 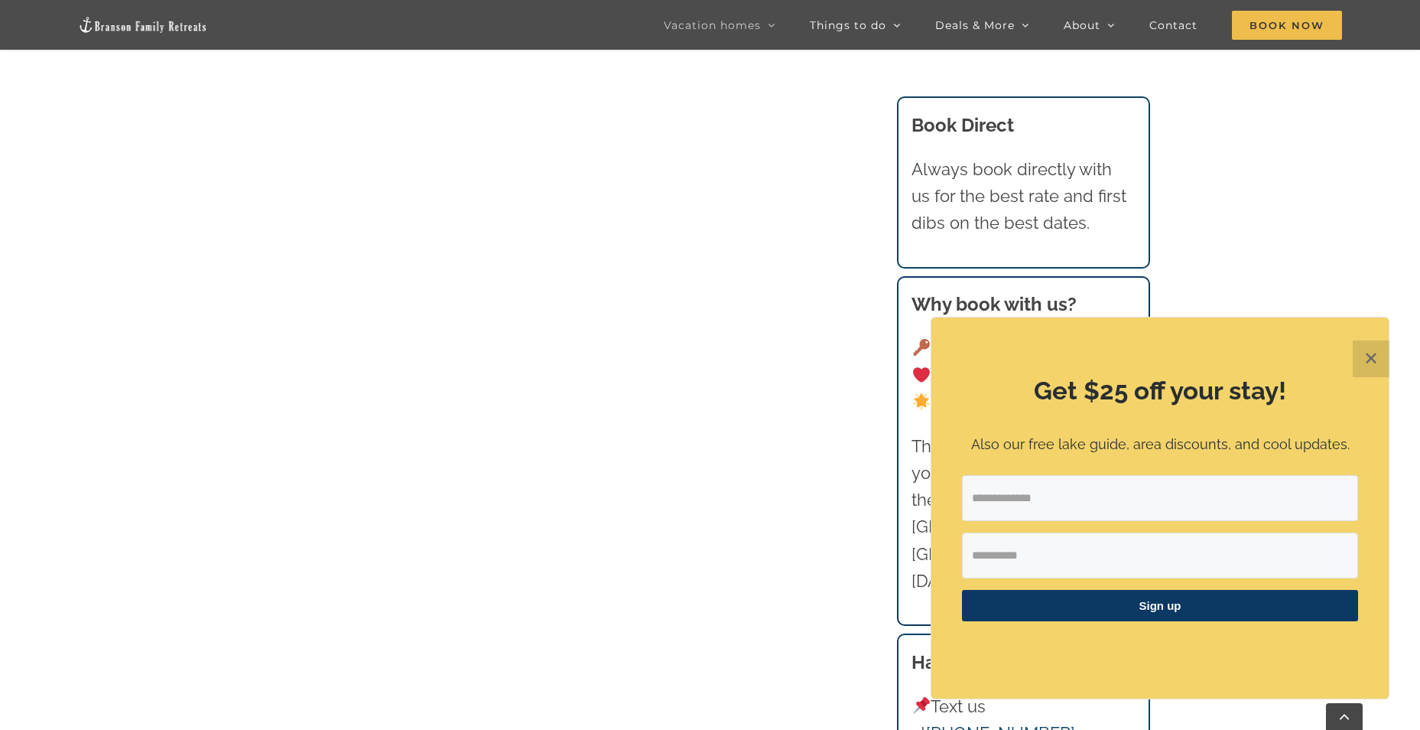 I want to click on span: Contact, so click(x=1173, y=25).